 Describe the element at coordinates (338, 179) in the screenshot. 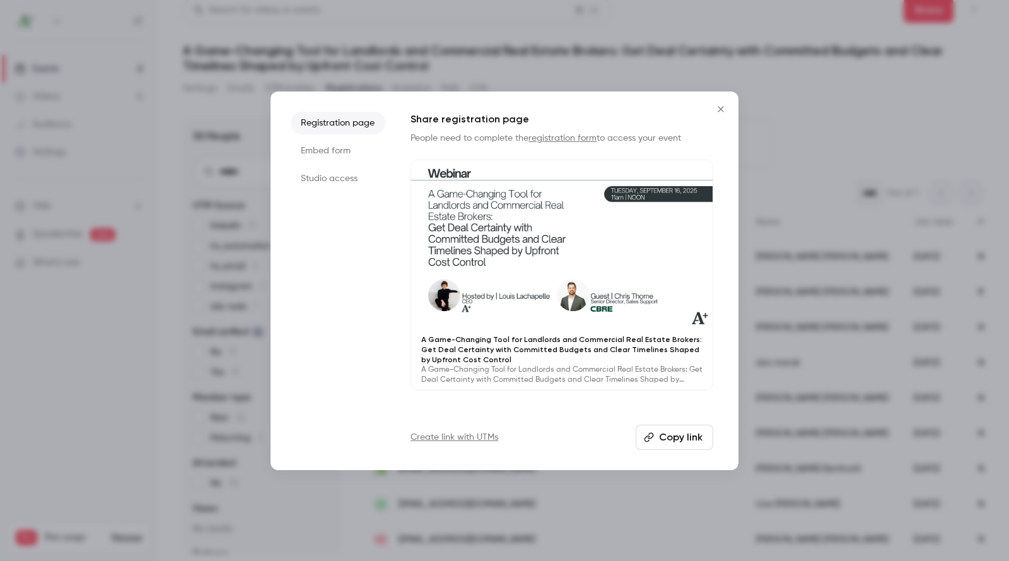

I see `li: Studio access` at that location.